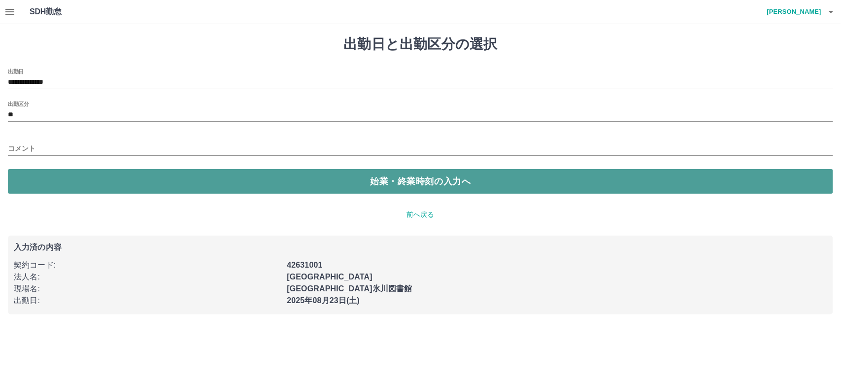 The image size is (841, 381). Describe the element at coordinates (18, 103) in the screenshot. I see `label: 出勤区分` at that location.